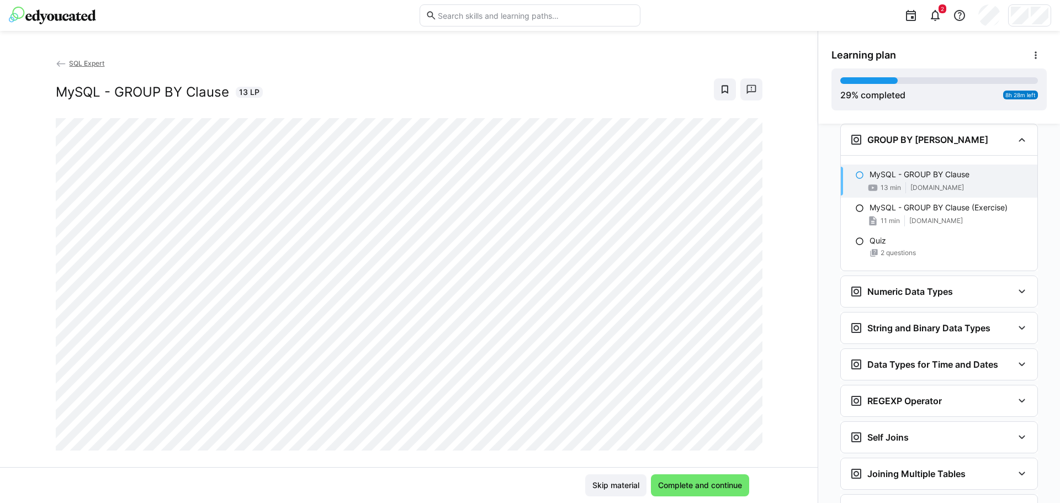 The image size is (1060, 503). I want to click on span: Learning plan, so click(863, 55).